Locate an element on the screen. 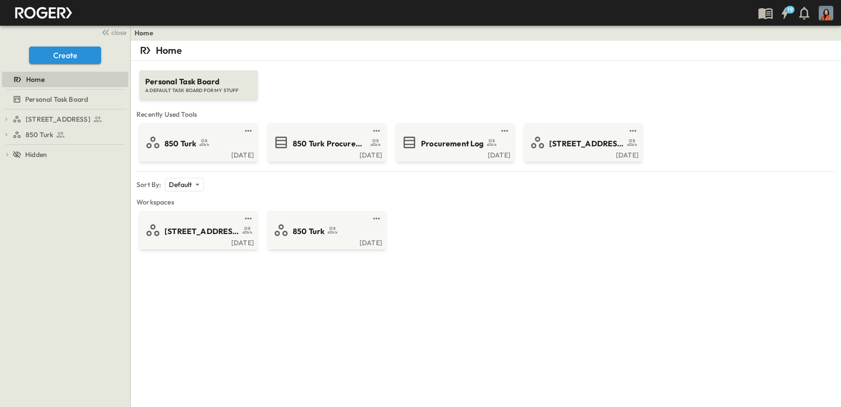 This screenshot has width=841, height=407. a: Personal Task Board is located at coordinates (64, 99).